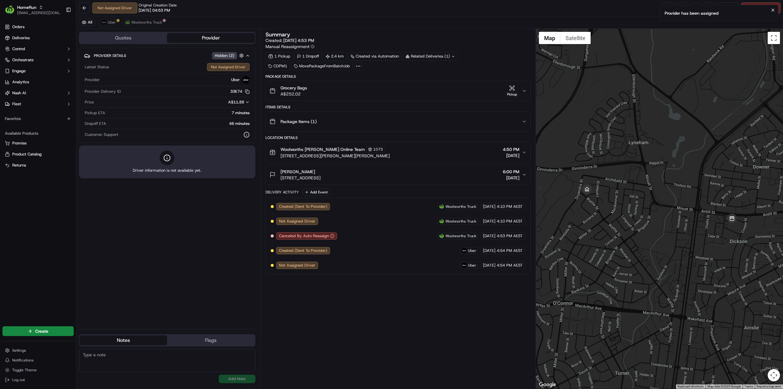  Describe the element at coordinates (38, 165) in the screenshot. I see `button: Returns` at that location.